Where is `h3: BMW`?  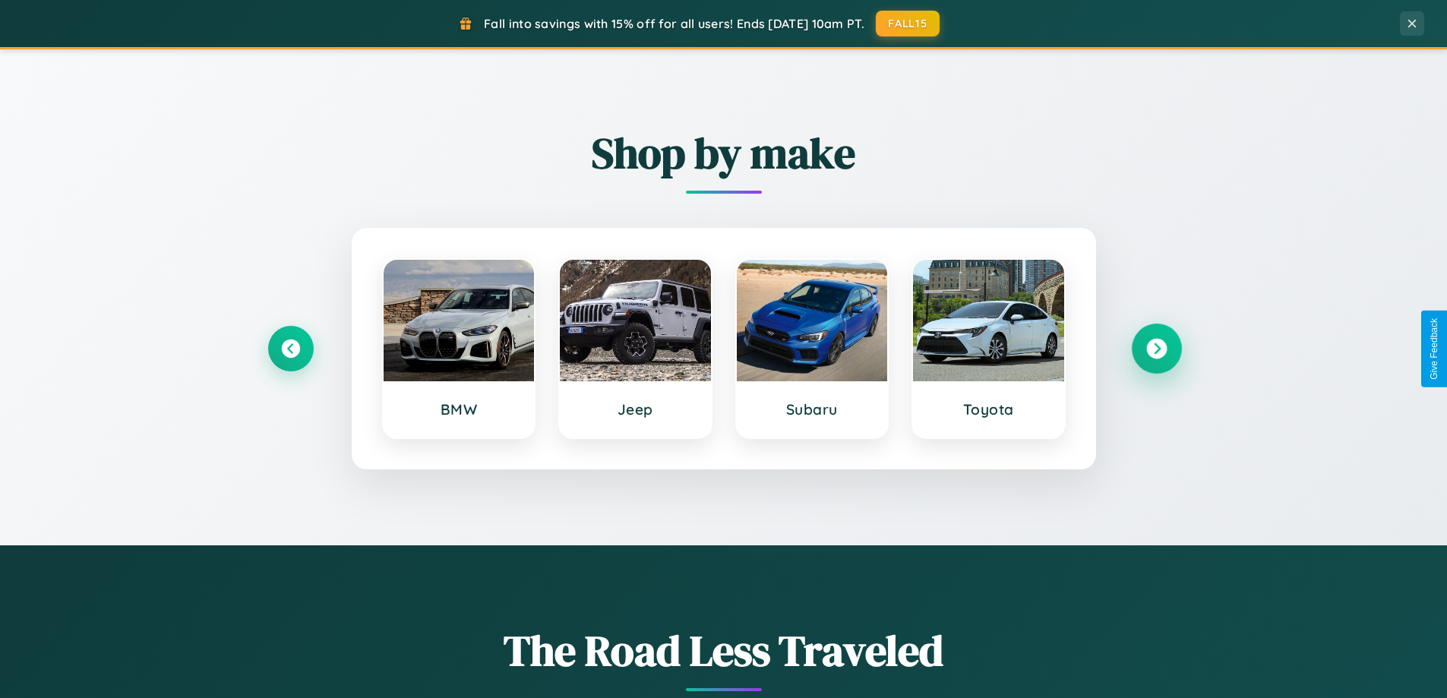 h3: BMW is located at coordinates (459, 409).